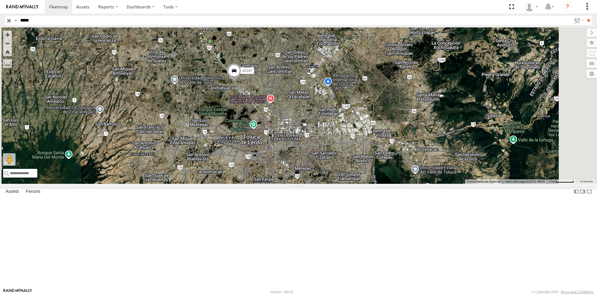 This screenshot has width=597, height=295. I want to click on a: Terms and Conditions, so click(577, 291).